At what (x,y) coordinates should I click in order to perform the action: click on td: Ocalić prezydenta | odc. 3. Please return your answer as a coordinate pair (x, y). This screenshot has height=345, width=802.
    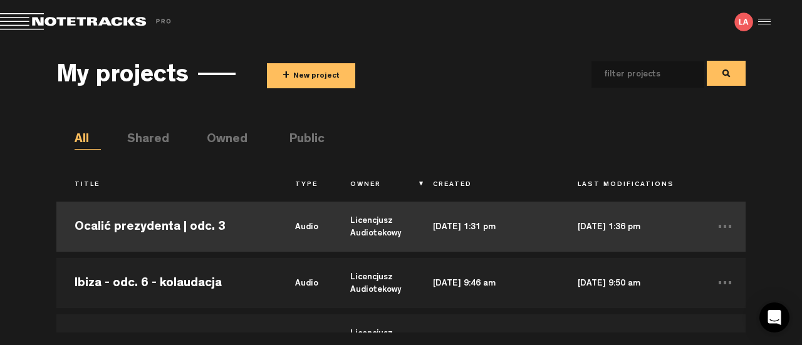
    Looking at the image, I should click on (167, 227).